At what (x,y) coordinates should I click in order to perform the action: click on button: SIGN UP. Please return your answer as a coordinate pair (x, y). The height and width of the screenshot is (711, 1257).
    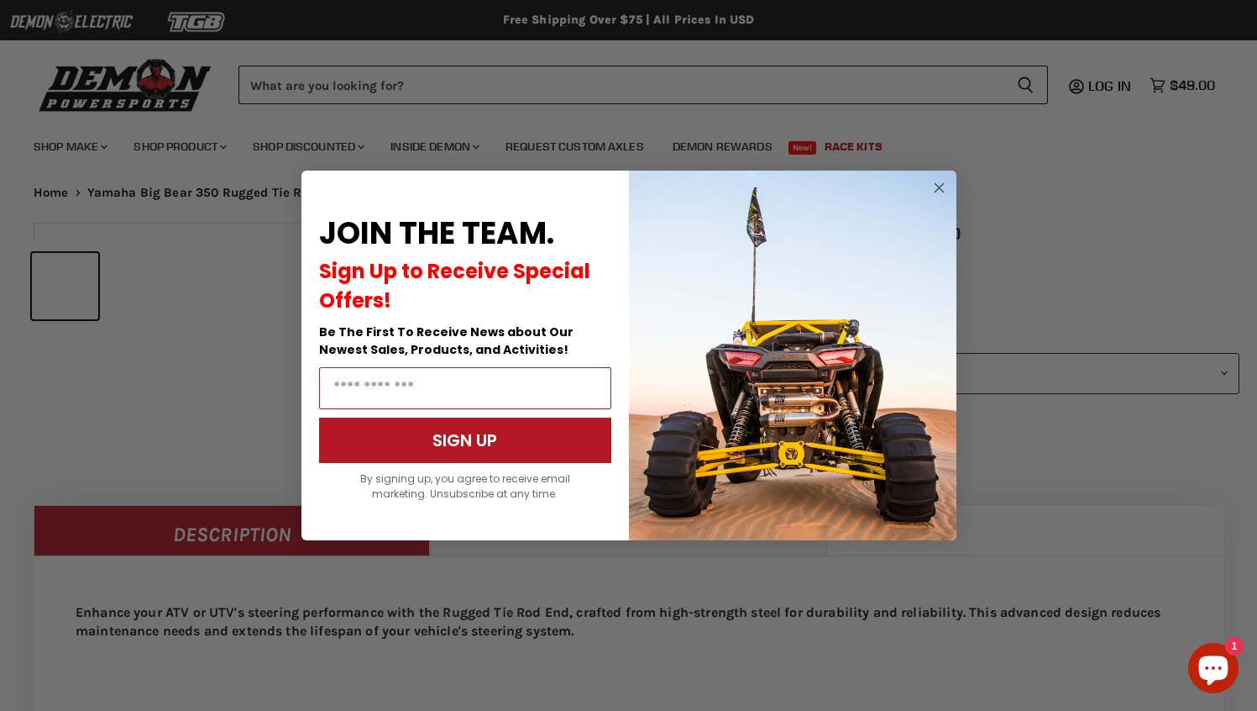
    Looking at the image, I should click on (465, 440).